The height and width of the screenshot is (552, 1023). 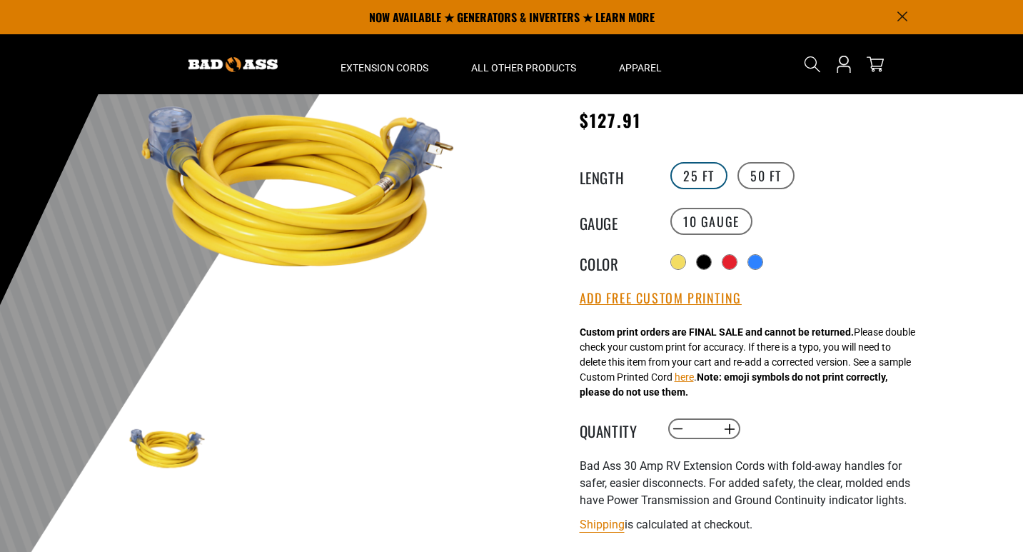 What do you see at coordinates (733, 384) in the screenshot?
I see `strong: Note: emoji symbols do not print correctly, please do not use them.` at bounding box center [733, 384].